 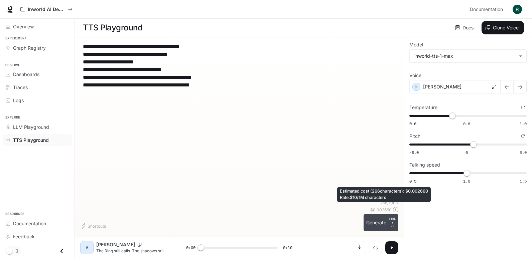 I want to click on img: User avatar, so click(x=517, y=9).